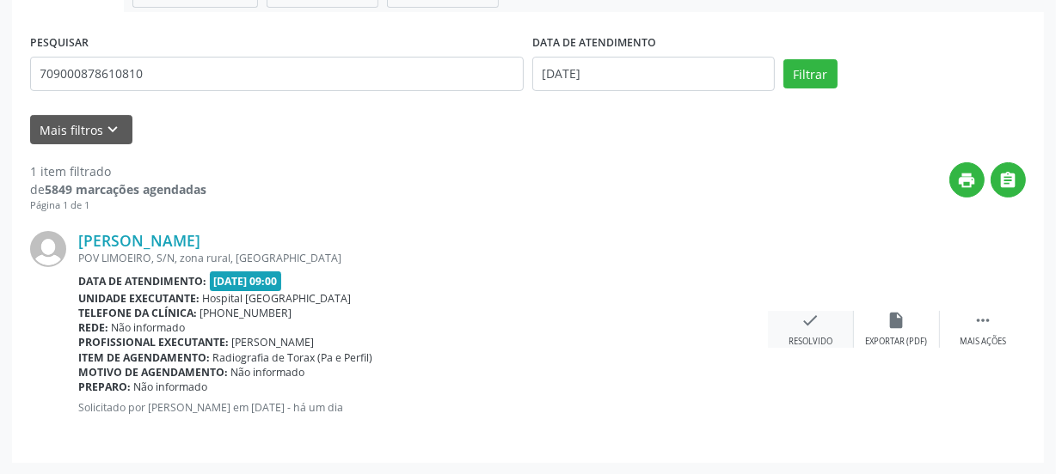 The height and width of the screenshot is (474, 1056). What do you see at coordinates (810, 74) in the screenshot?
I see `button: Filtrar` at bounding box center [810, 74].